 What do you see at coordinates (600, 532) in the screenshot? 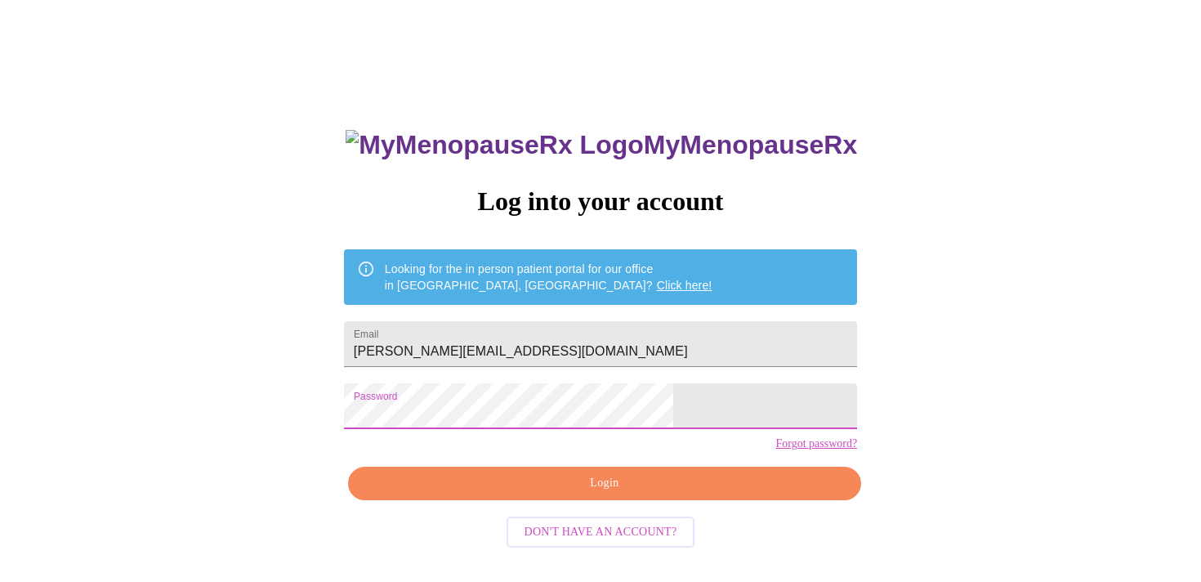
I see `button: Don't have an account?` at bounding box center [600, 532].